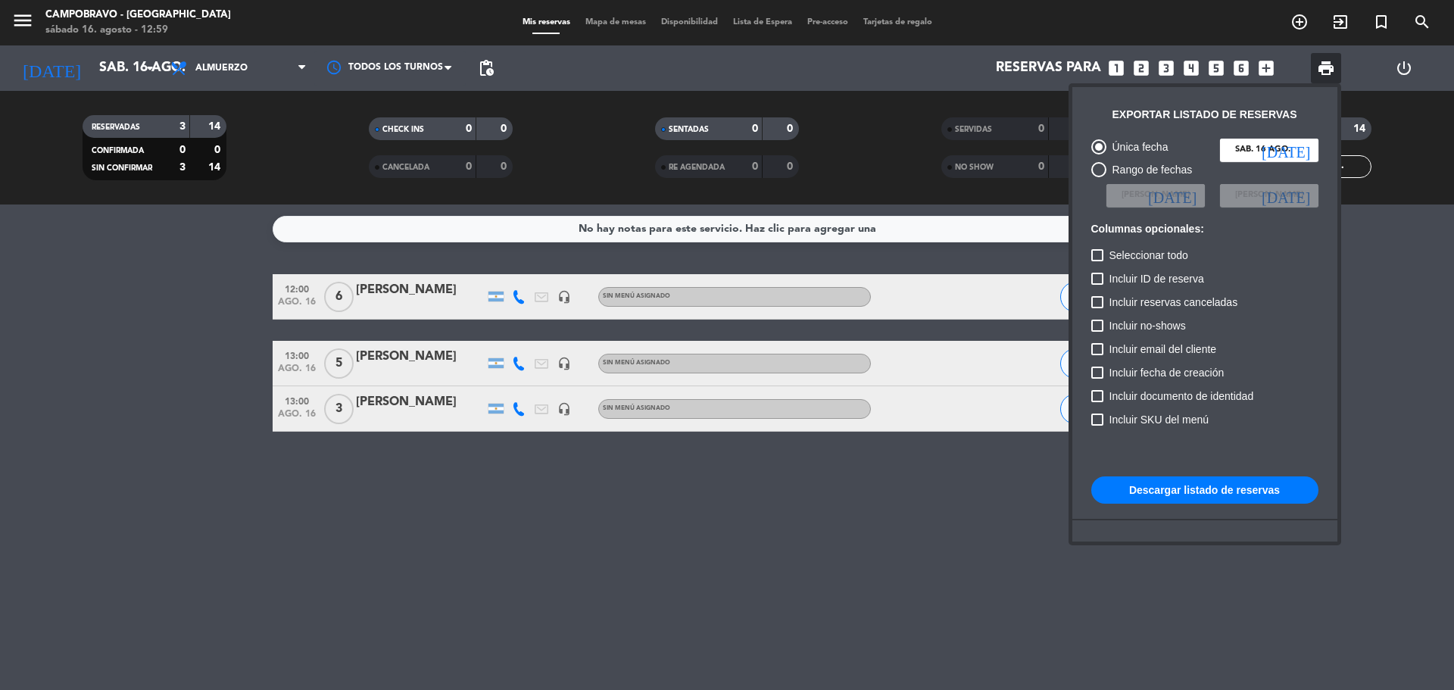 This screenshot has height=690, width=1454. I want to click on div: Exportar listado de reservas, so click(1205, 114).